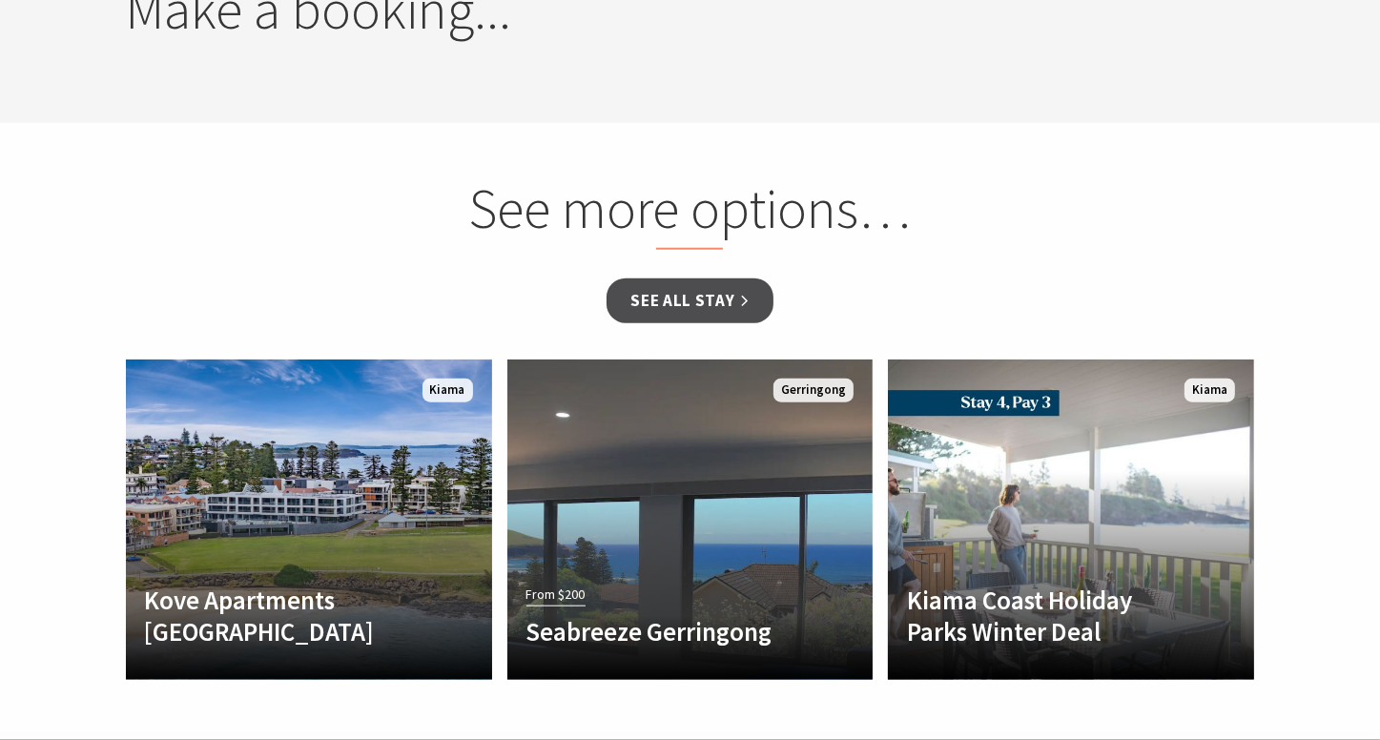 Image resolution: width=1380 pixels, height=740 pixels. I want to click on a: Another Image Used Kiama Coast Holiday Parks Winter Deal Kiama, so click(1071, 520).